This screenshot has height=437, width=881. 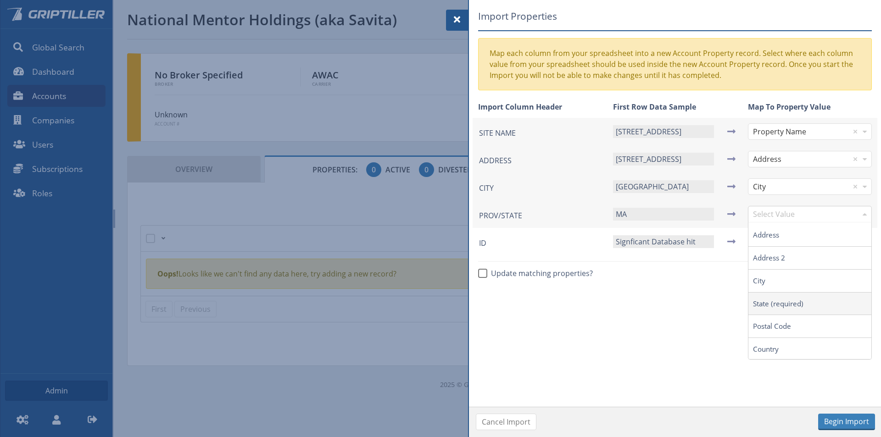 What do you see at coordinates (675, 20) in the screenshot?
I see `h5: Import Properties` at bounding box center [675, 20].